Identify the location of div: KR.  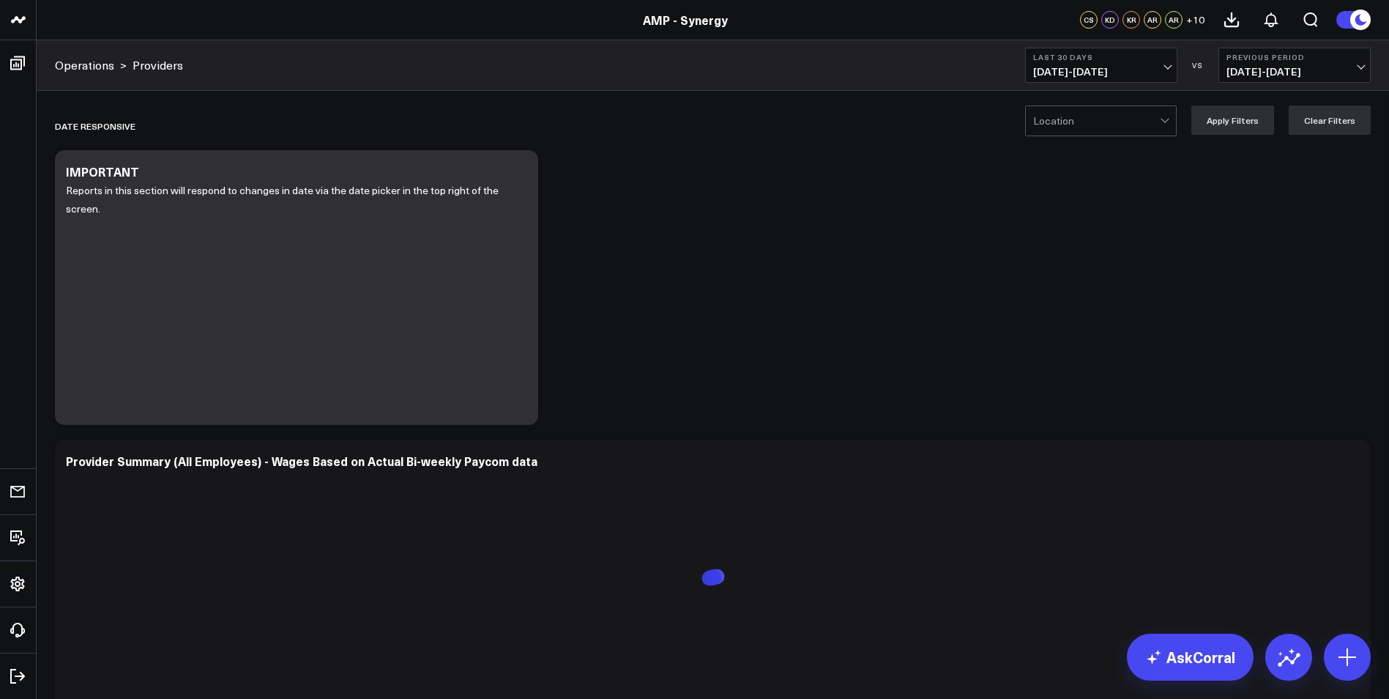
(1131, 20).